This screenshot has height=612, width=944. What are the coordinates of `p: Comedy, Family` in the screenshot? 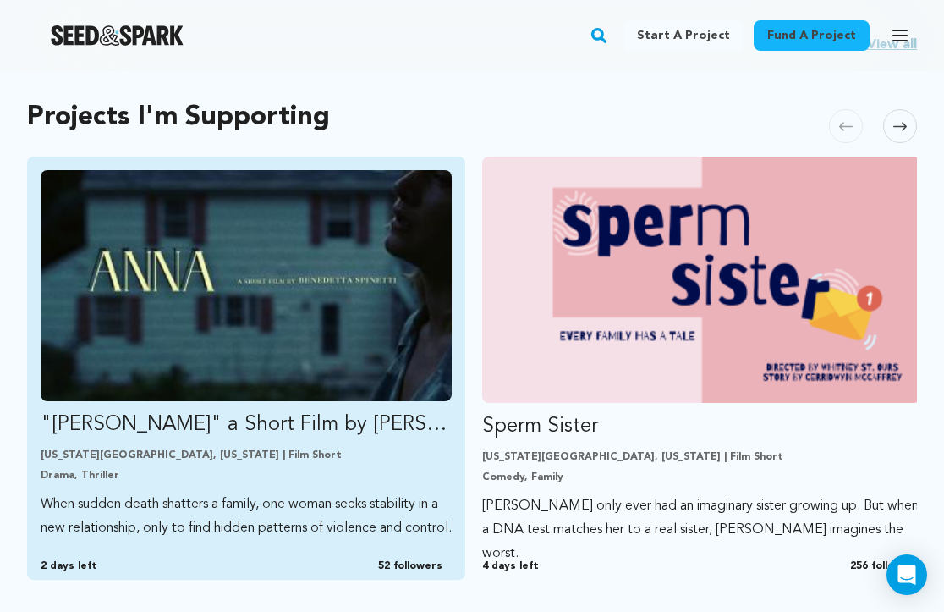 It's located at (701, 477).